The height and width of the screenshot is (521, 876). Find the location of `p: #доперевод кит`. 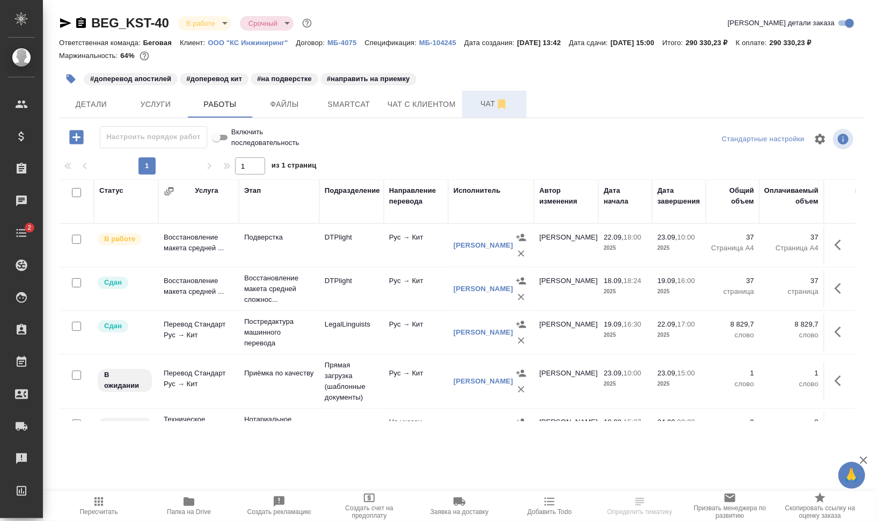

p: #доперевод кит is located at coordinates (214, 79).